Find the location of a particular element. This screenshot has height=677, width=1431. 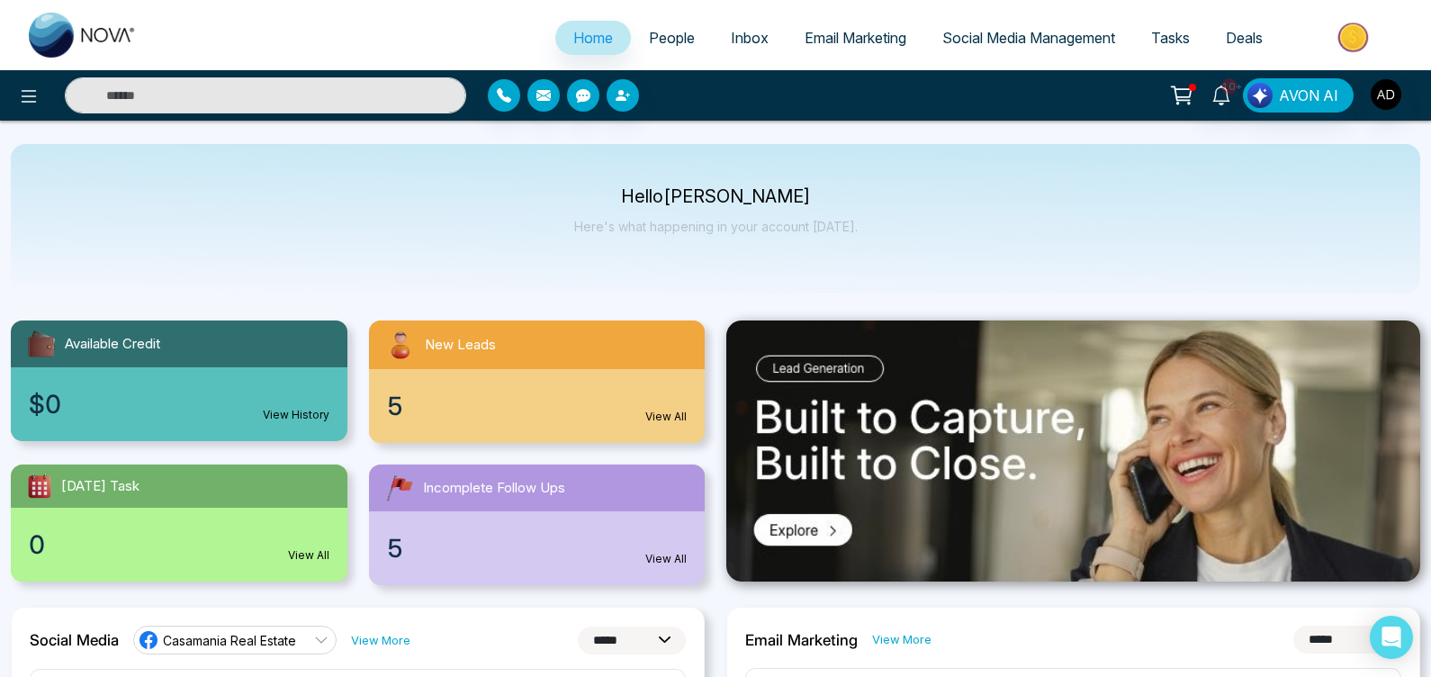

a: Inbox is located at coordinates (750, 38).